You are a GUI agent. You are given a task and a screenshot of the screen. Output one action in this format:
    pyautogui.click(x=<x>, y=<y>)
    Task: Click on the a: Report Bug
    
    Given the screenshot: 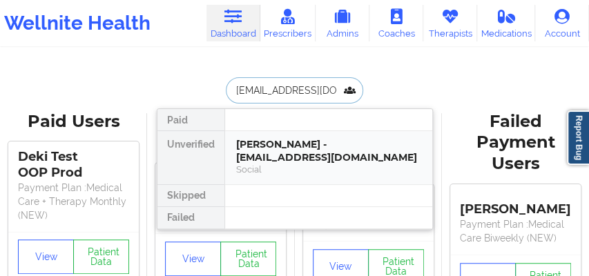 What is the action you would take?
    pyautogui.click(x=578, y=137)
    